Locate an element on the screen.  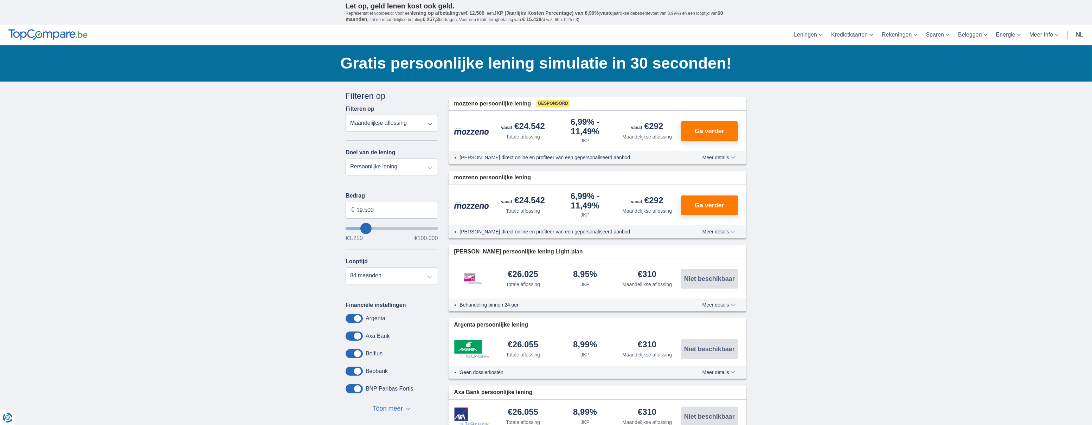
img: product.pl.alt Argenta is located at coordinates (472, 349).